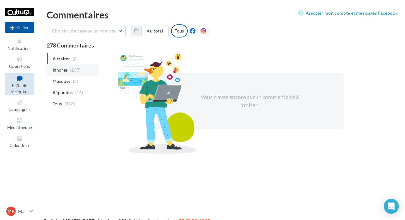 The height and width of the screenshot is (220, 405). What do you see at coordinates (179, 31) in the screenshot?
I see `div: Tous` at bounding box center [179, 31].